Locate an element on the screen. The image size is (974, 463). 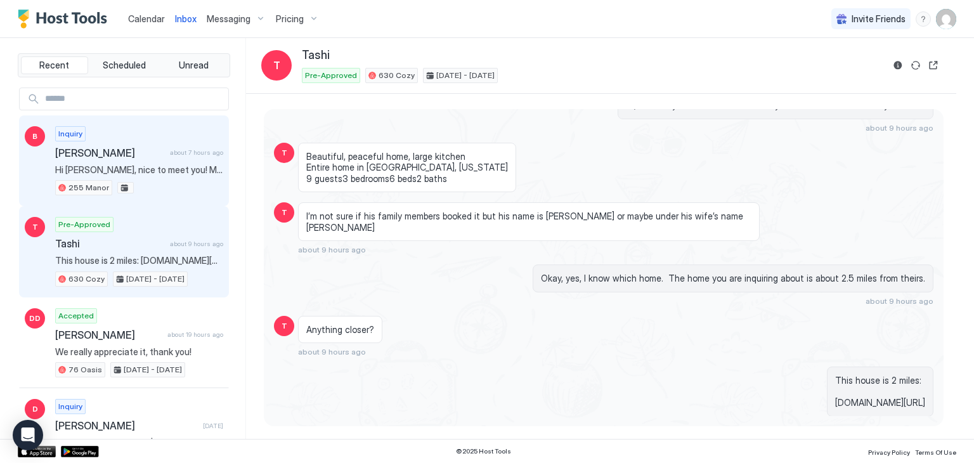
a: App Store is located at coordinates (37, 451).